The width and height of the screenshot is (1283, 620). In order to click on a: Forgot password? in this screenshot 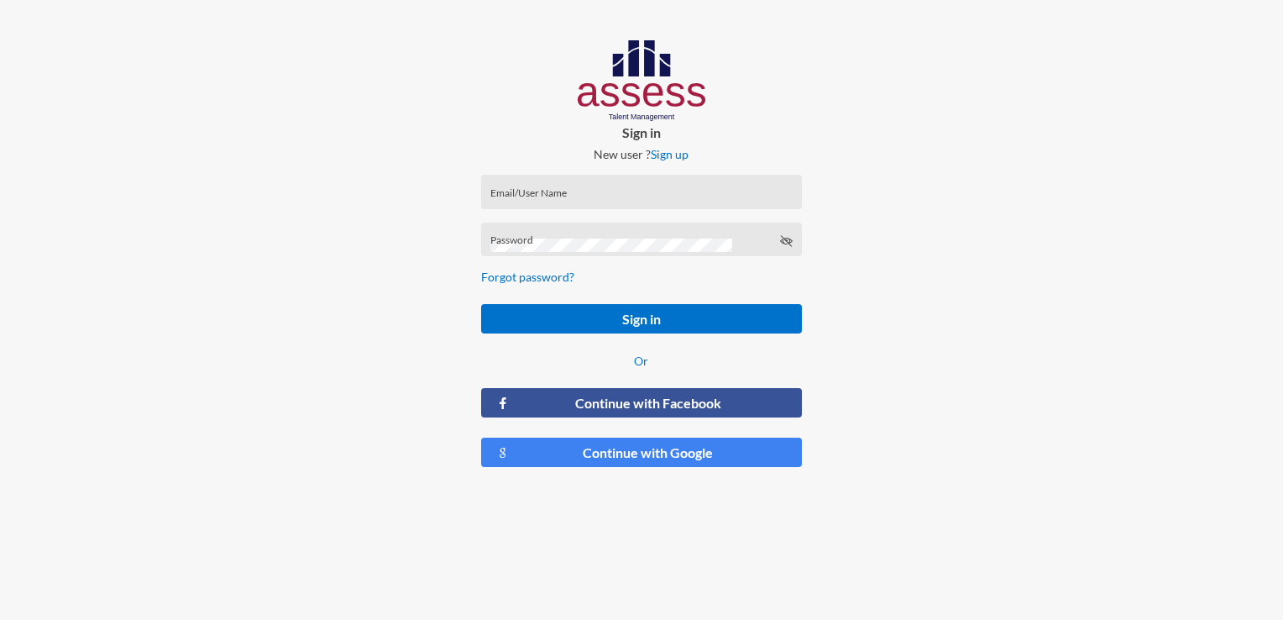, I will do `click(527, 276)`.